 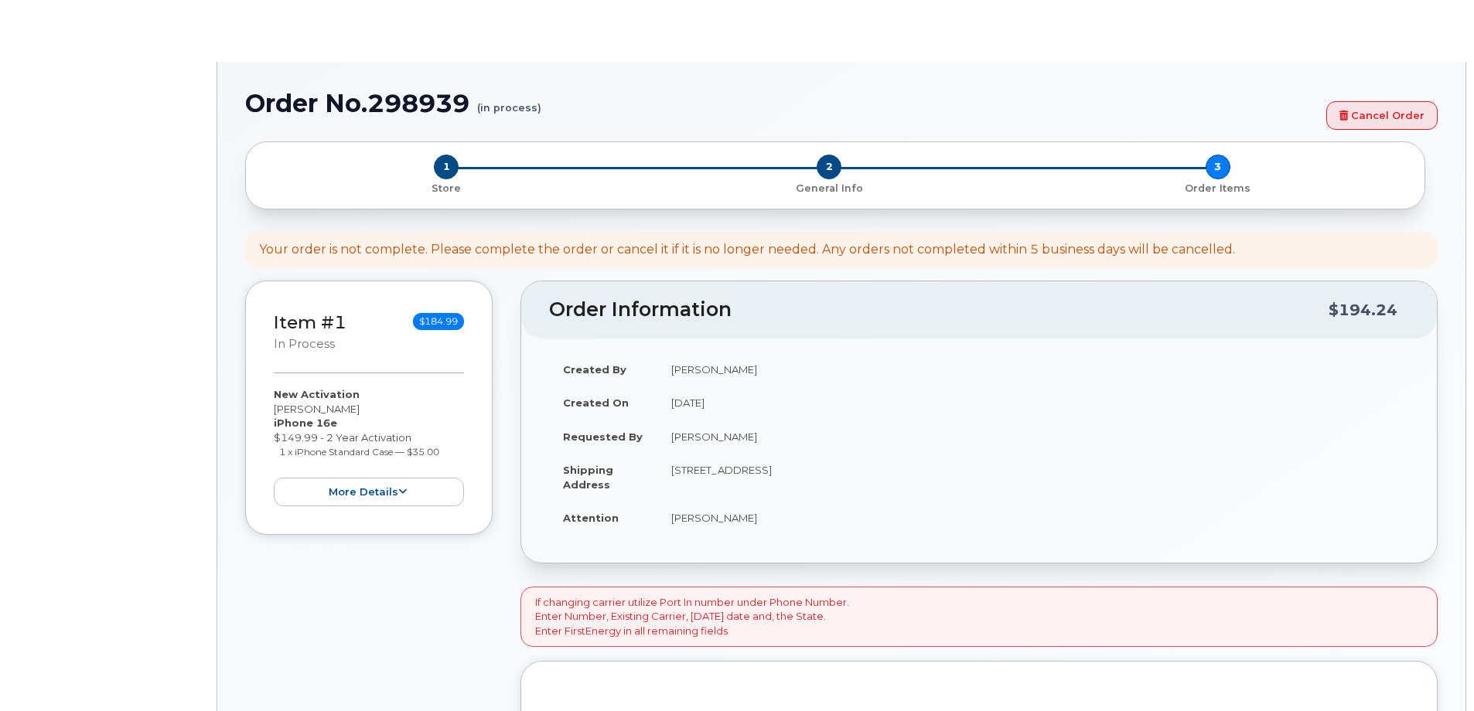 What do you see at coordinates (310, 322) in the screenshot?
I see `a: Item #1` at bounding box center [310, 322].